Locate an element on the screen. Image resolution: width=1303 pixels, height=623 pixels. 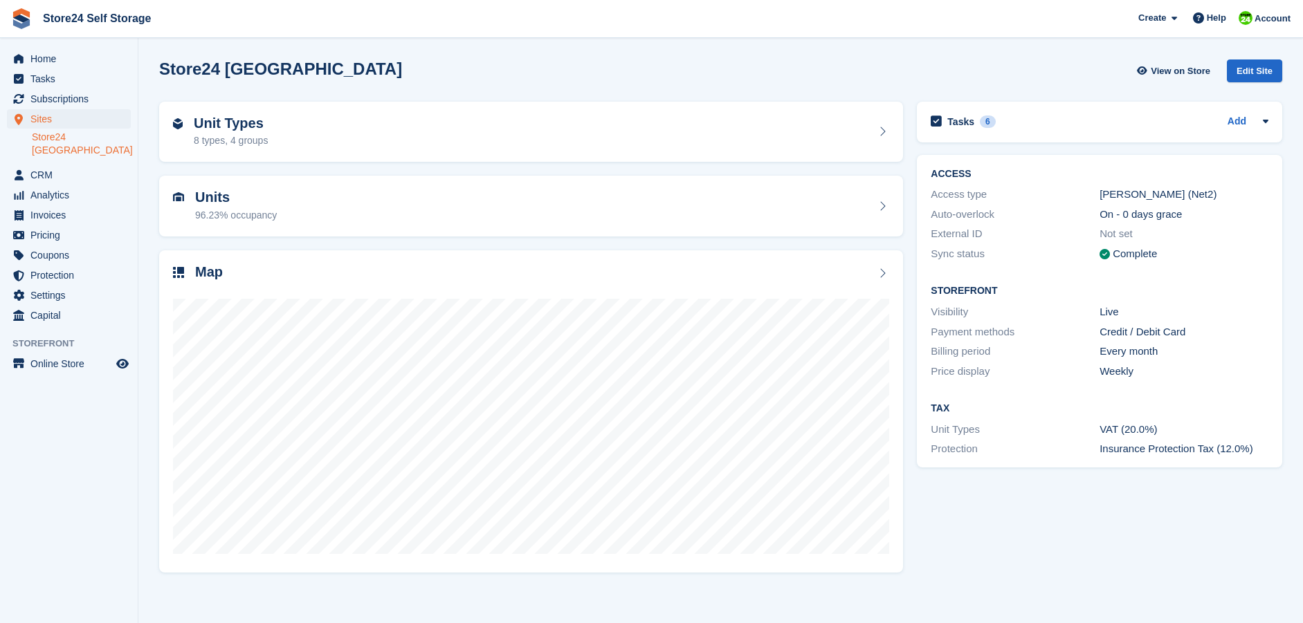
span: Home is located at coordinates (72, 59).